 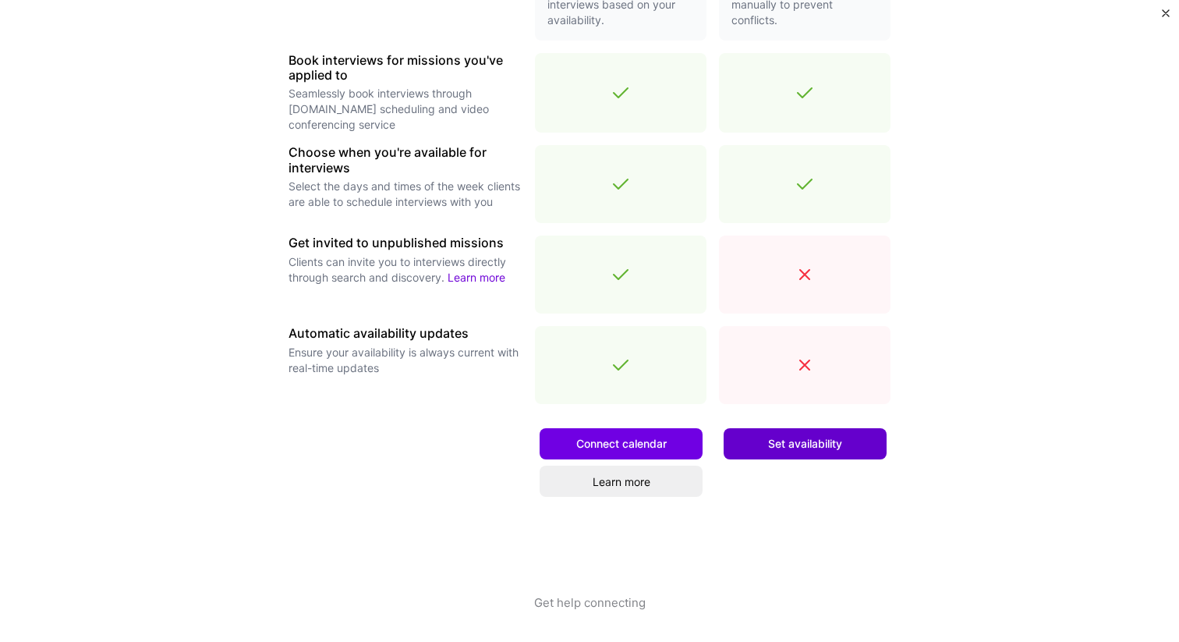 What do you see at coordinates (406, 160) in the screenshot?
I see `h3: Choose when you're available for interviews` at bounding box center [406, 160].